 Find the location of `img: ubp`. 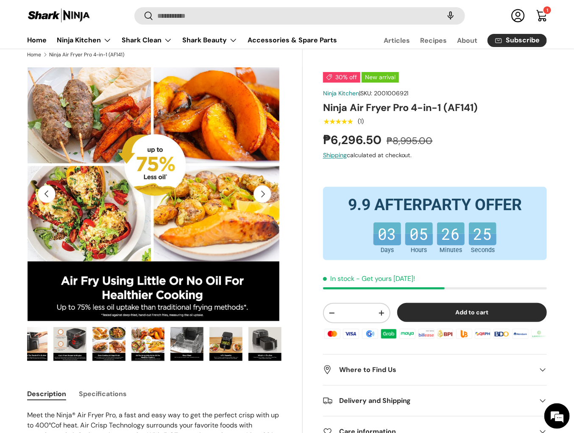

img: ubp is located at coordinates (464, 334).